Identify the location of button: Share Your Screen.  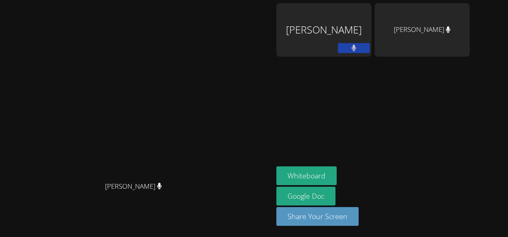
(318, 217).